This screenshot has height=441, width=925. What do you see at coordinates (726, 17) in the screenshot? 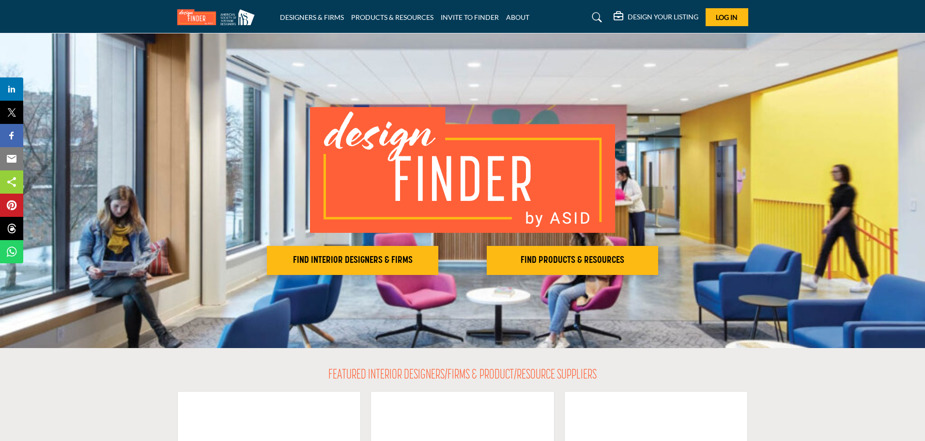
I see `span: Log In` at bounding box center [726, 17].